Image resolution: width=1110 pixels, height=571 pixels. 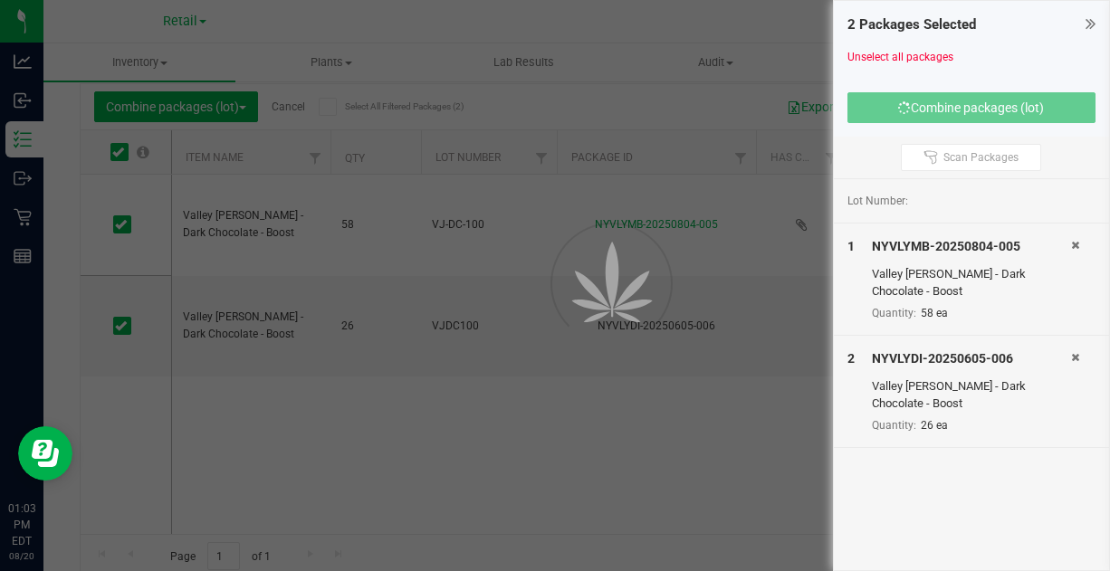 I want to click on span: 2, so click(x=851, y=359).